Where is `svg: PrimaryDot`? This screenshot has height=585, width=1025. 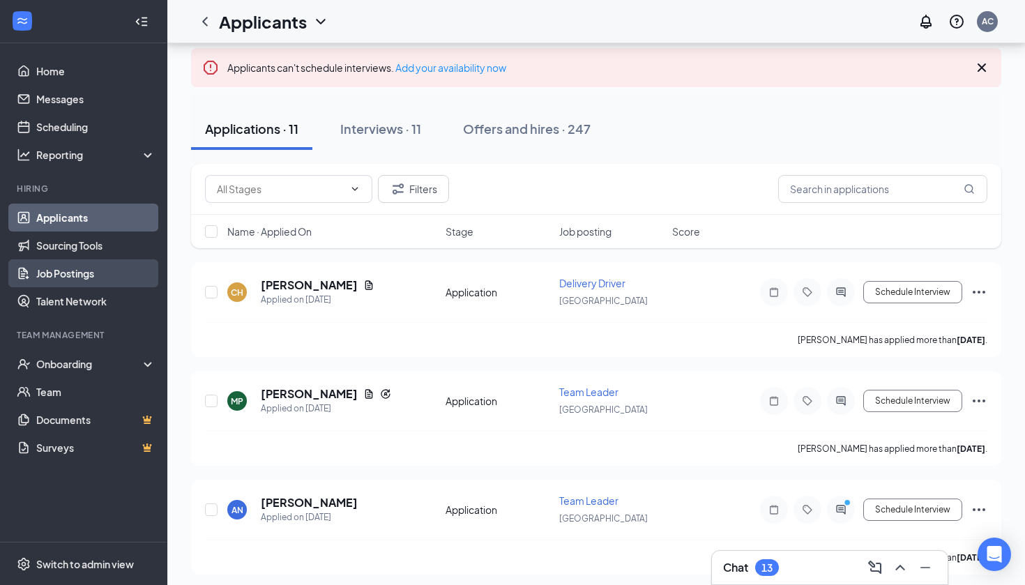 svg: PrimaryDot is located at coordinates (849, 504).